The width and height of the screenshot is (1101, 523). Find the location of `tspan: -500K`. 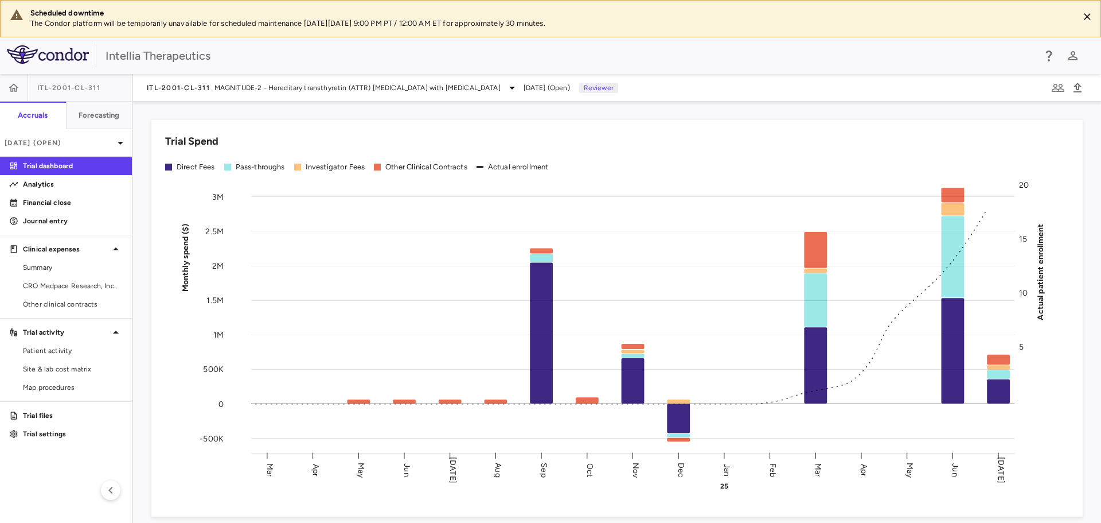

tspan: -500K is located at coordinates (212, 438).